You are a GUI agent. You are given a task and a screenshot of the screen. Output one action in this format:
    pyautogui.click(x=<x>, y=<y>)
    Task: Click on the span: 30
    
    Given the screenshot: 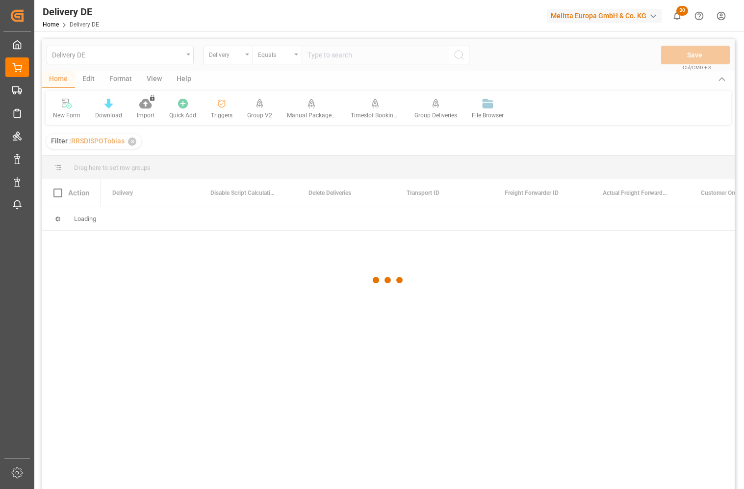 What is the action you would take?
    pyautogui.click(x=683, y=11)
    